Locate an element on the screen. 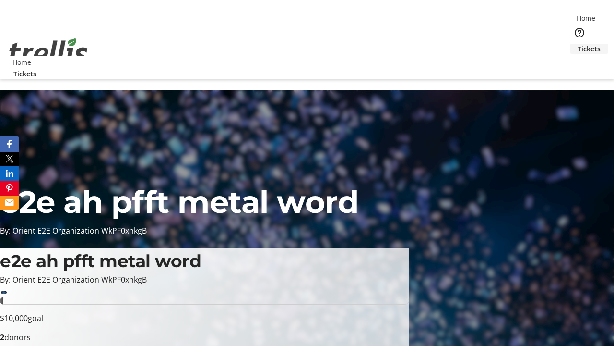 This screenshot has height=346, width=614. button: Cart is located at coordinates (580, 63).